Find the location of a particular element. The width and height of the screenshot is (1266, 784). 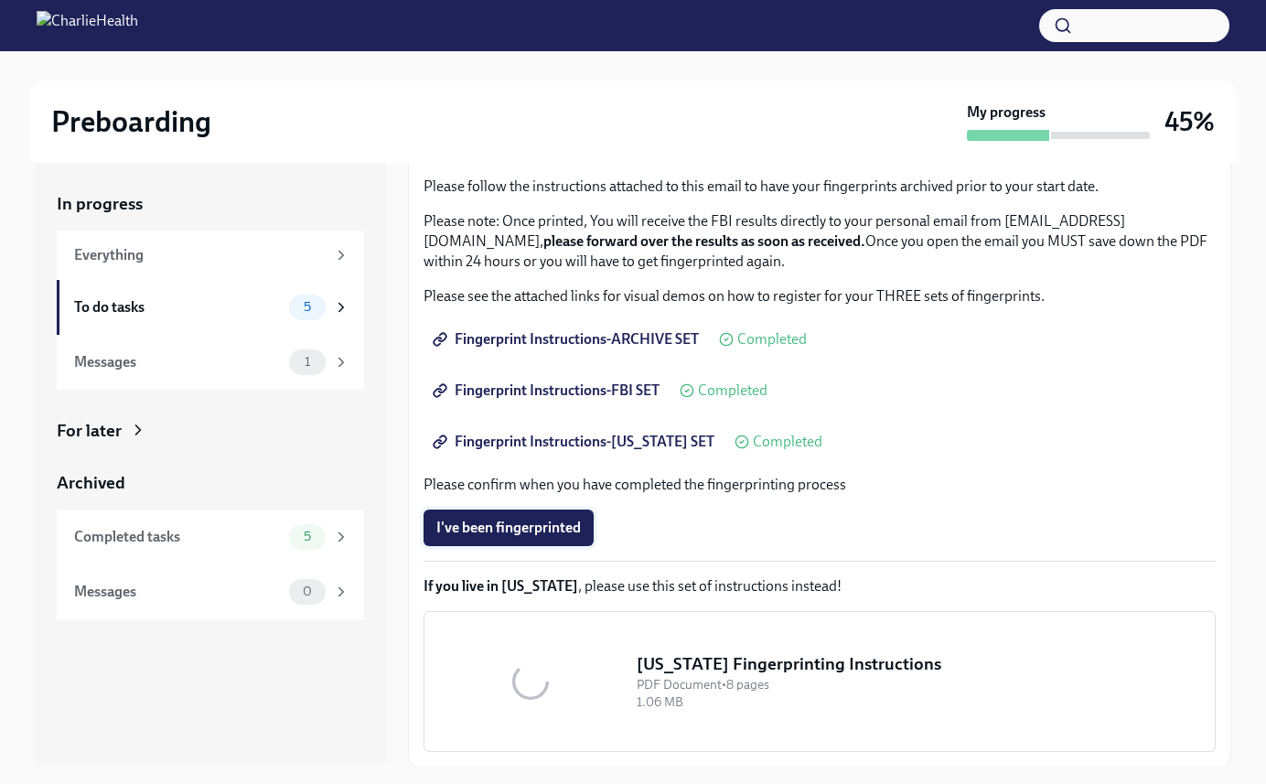

p: Please confirm when you have completed the fingerprinting process is located at coordinates (820, 485).